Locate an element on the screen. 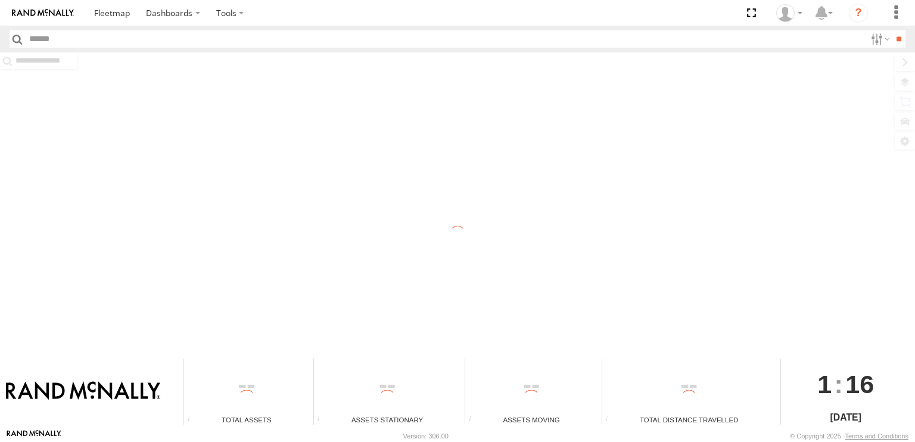 The width and height of the screenshot is (915, 442). div: Total number of Enabled Assets is located at coordinates (193, 420).